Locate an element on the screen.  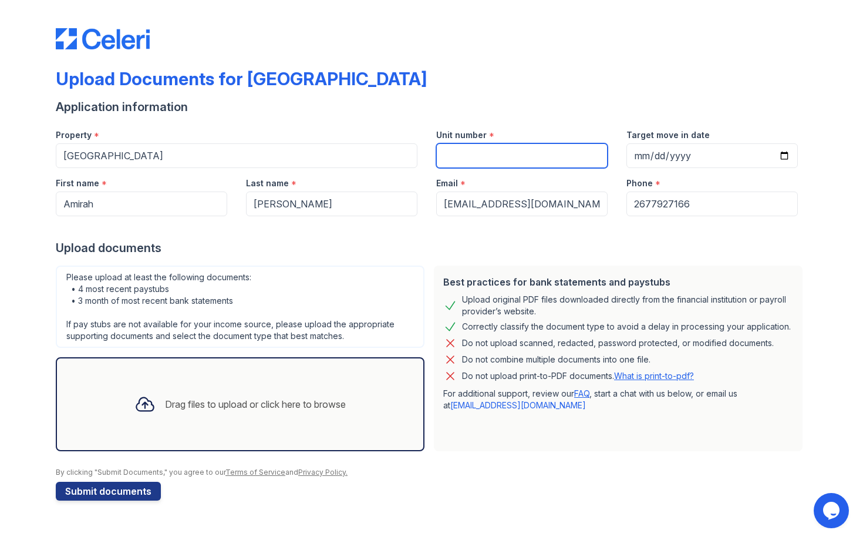
img: CE_Logo_Blue-a8612792a0a2168367f1c8372b55b34899dd931a85d93a1a3d3e32e68fde9ad4.png is located at coordinates (103, 39).